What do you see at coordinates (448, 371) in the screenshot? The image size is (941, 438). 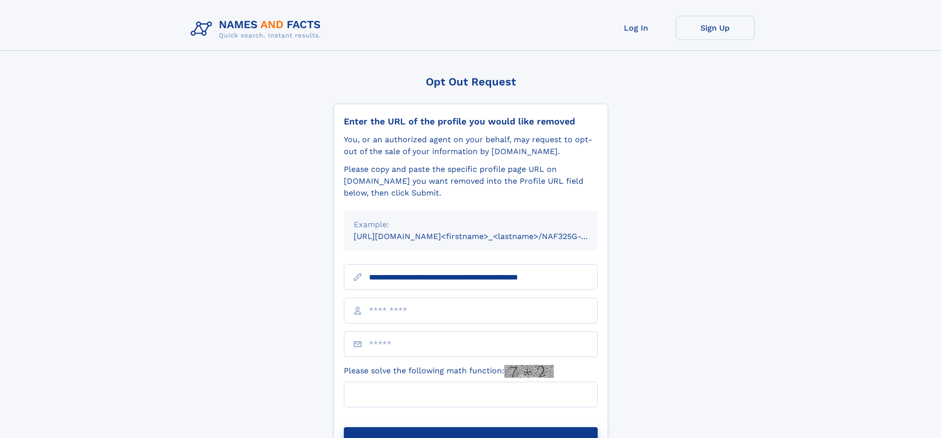 I see `label: Please solve the following math function:` at bounding box center [448, 371].